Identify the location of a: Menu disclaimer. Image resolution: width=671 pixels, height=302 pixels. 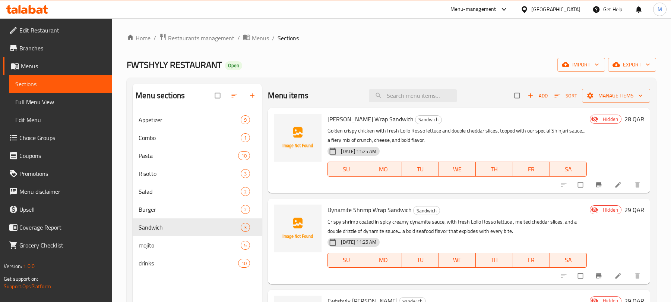
(57, 191).